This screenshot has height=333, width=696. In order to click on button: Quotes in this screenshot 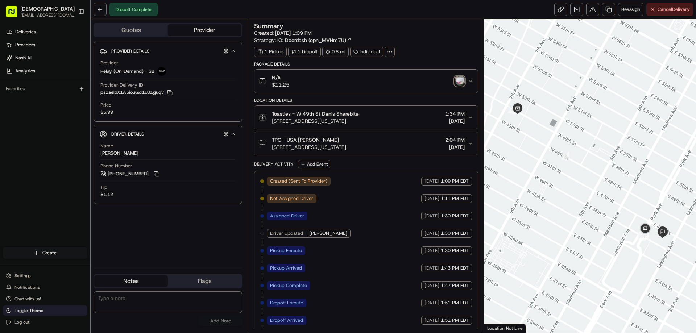, I will do `click(131, 30)`.